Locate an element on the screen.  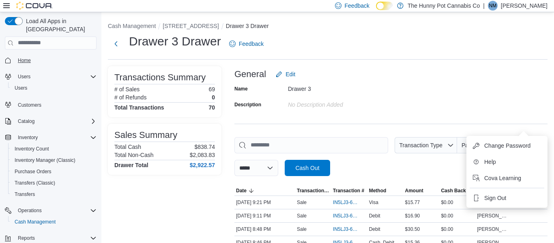
h4: $2,922.57 is located at coordinates (203, 165).